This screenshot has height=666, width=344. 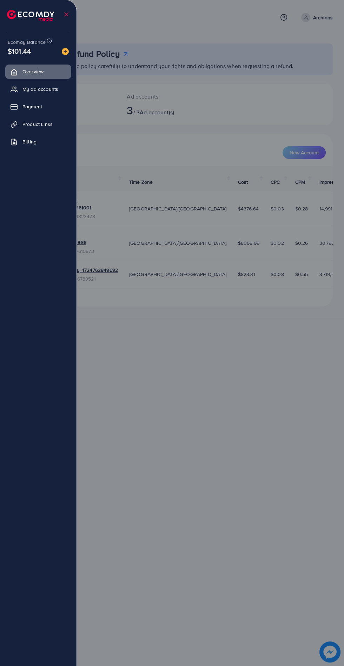 What do you see at coordinates (38, 72) in the screenshot?
I see `a: Overview` at bounding box center [38, 72].